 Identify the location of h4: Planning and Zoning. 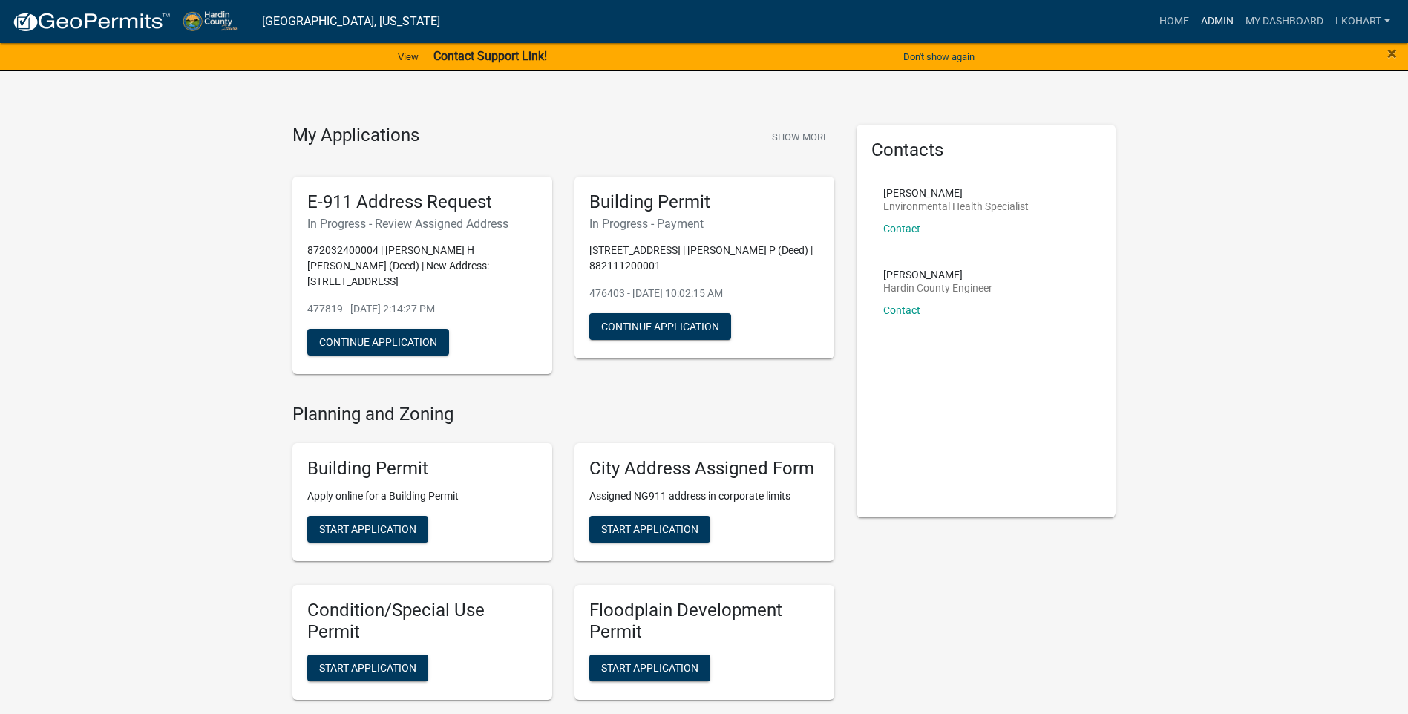
(563, 414).